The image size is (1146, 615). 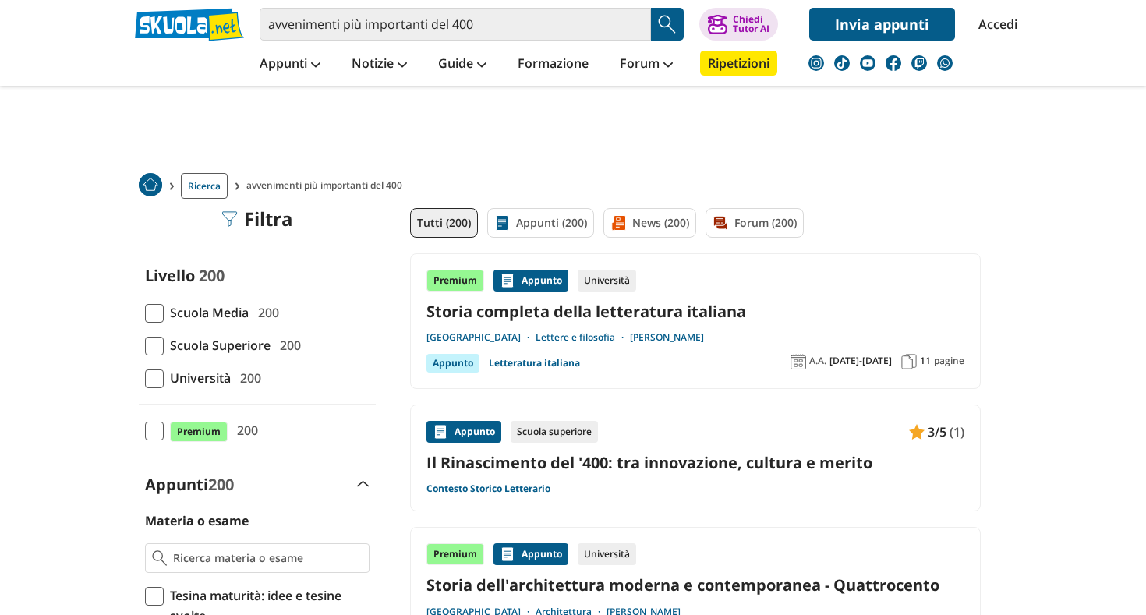 I want to click on span: avvenimenti più importanti del 400, so click(x=327, y=186).